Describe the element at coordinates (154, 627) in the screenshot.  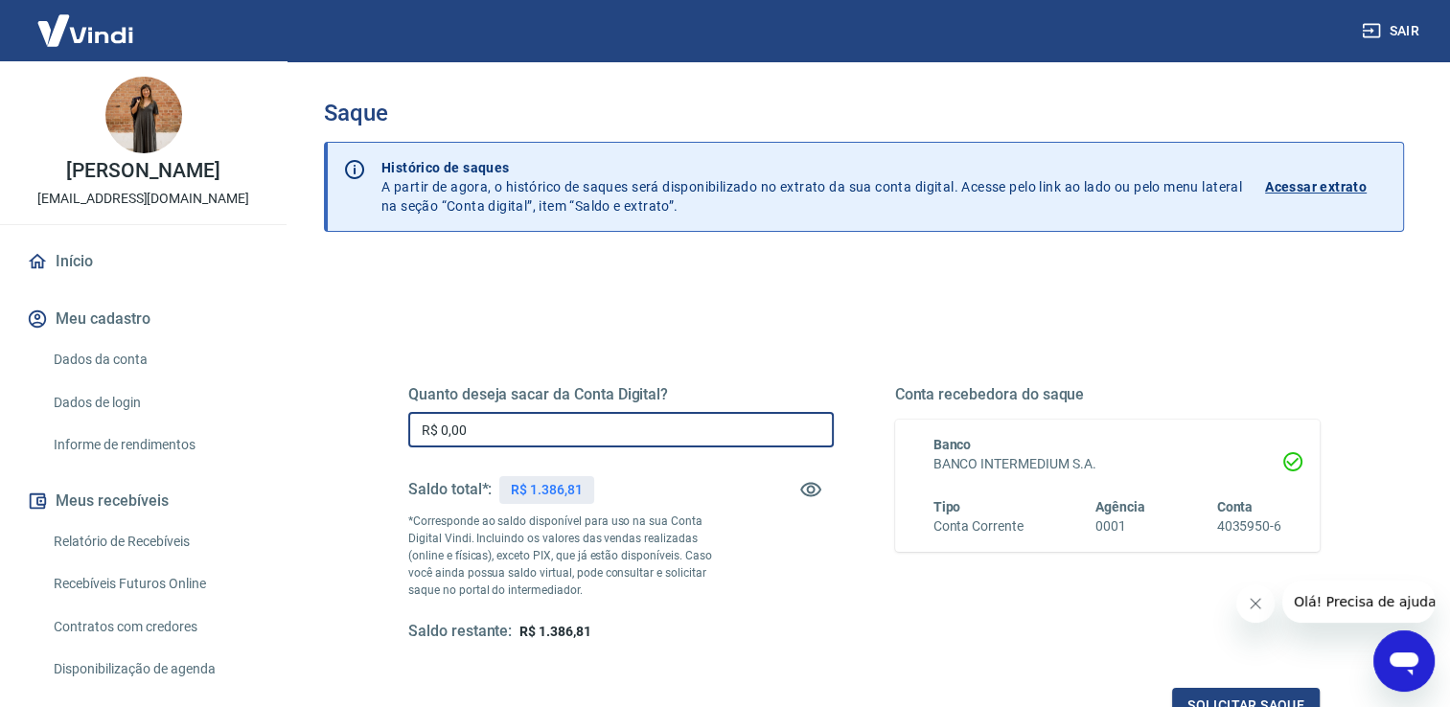
I see `a: Contratos com credores` at that location.